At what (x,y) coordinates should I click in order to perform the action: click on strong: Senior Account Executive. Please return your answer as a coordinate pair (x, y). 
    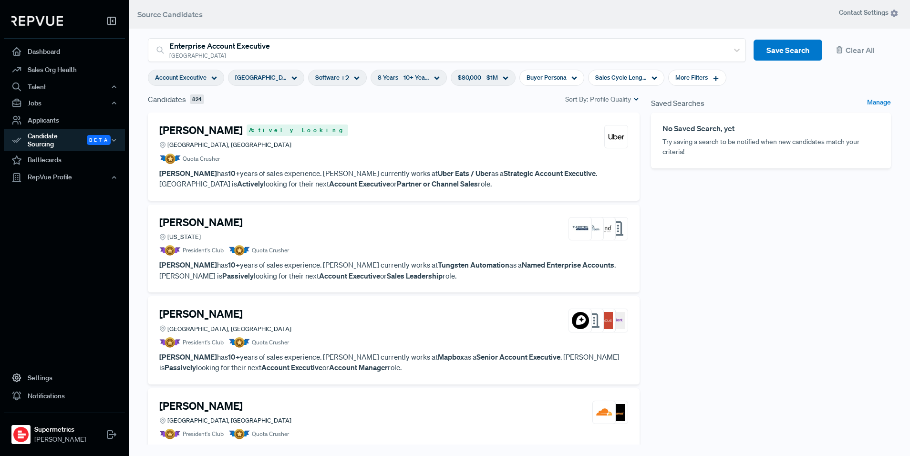
    Looking at the image, I should click on (519, 357).